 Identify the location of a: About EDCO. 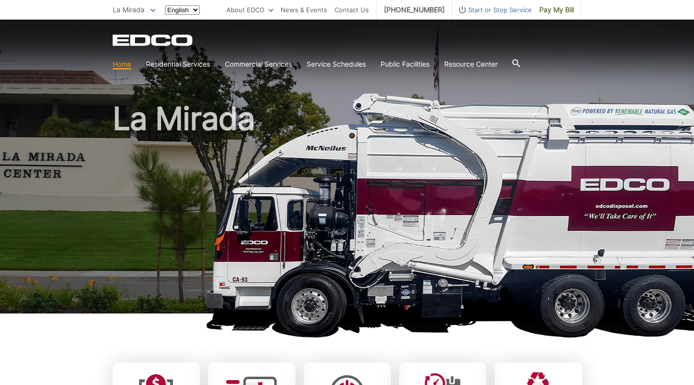
(250, 10).